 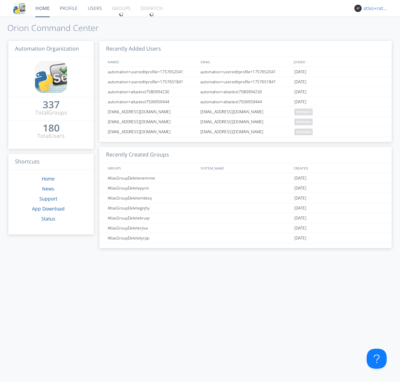 What do you see at coordinates (152, 208) in the screenshot?
I see `div: AtlasGroupDeletegnjhy` at bounding box center [152, 208].